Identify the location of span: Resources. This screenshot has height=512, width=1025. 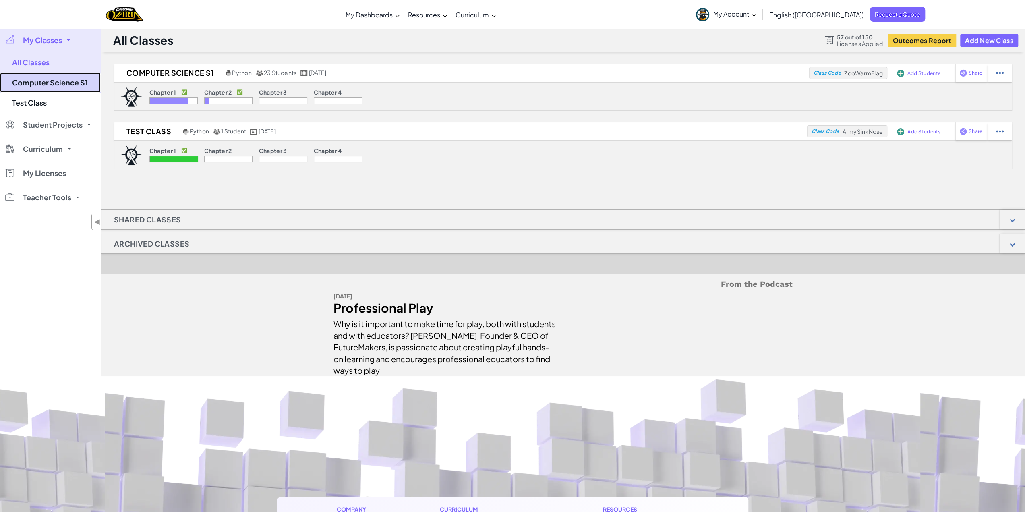
(424, 15).